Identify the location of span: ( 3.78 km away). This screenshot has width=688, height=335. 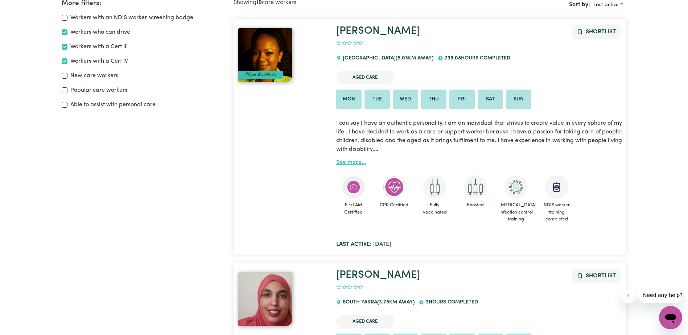
(396, 302).